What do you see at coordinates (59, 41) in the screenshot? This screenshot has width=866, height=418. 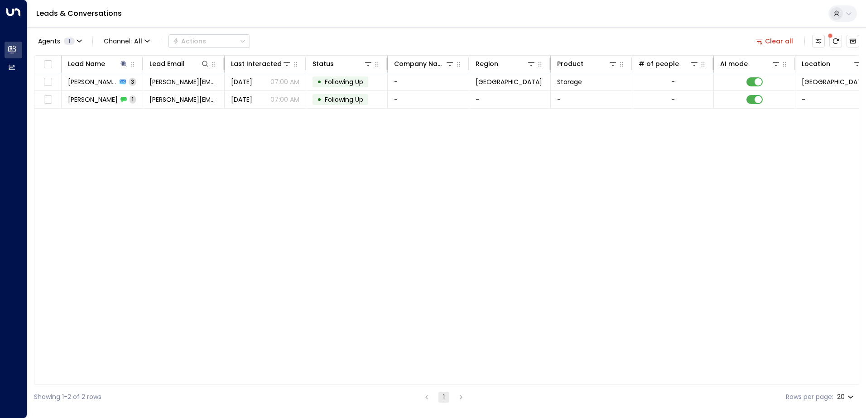 I see `button: Agents1` at bounding box center [59, 41].